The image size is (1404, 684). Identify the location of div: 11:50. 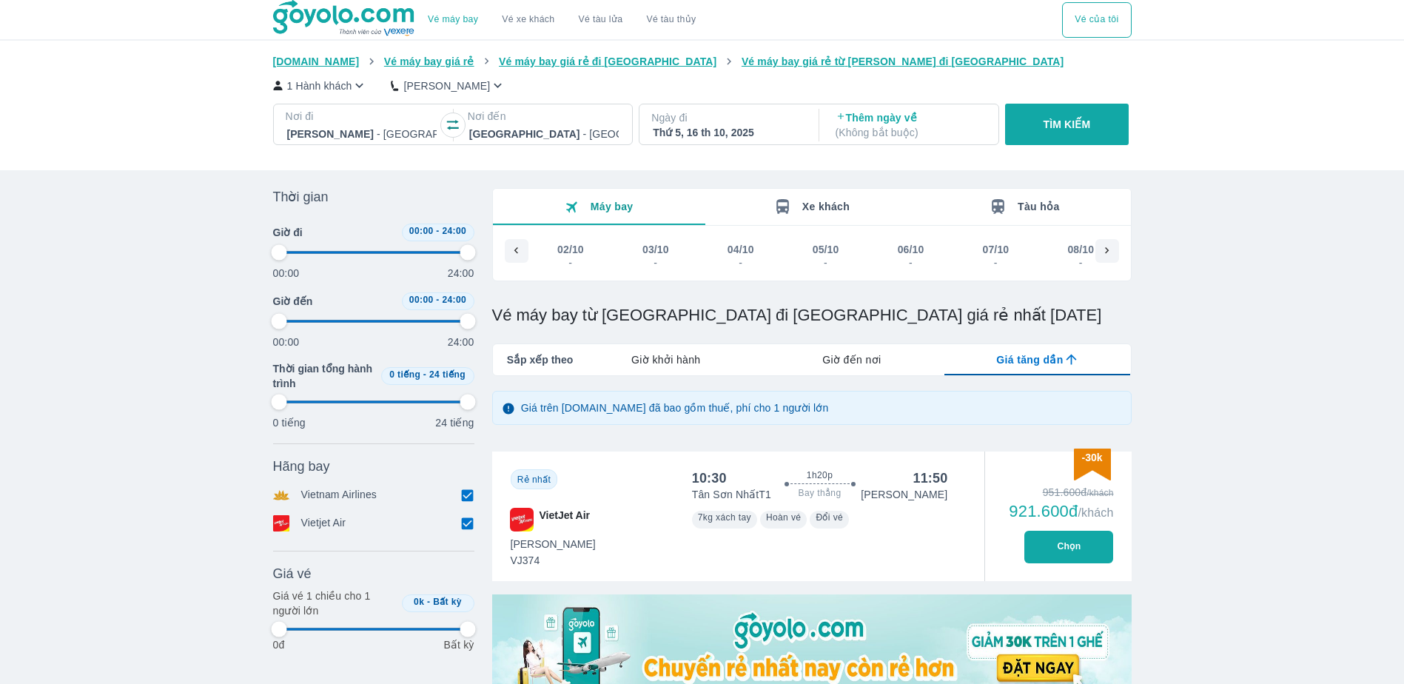
(929, 478).